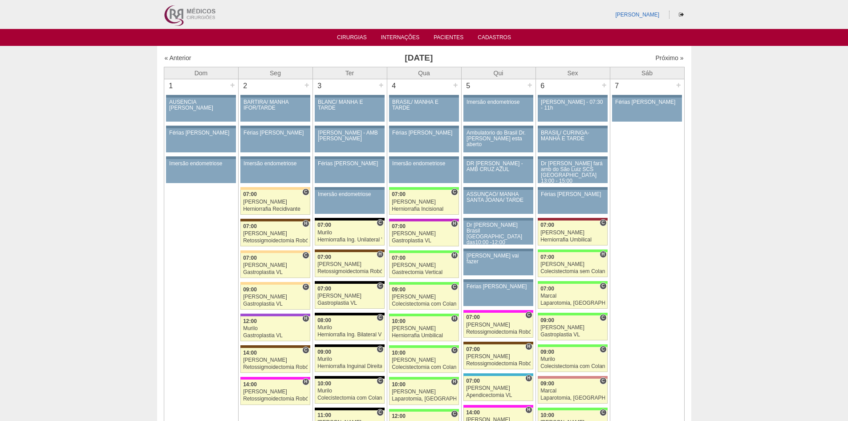 The width and height of the screenshot is (848, 421). What do you see at coordinates (275, 73) in the screenshot?
I see `th: Seg` at bounding box center [275, 73].